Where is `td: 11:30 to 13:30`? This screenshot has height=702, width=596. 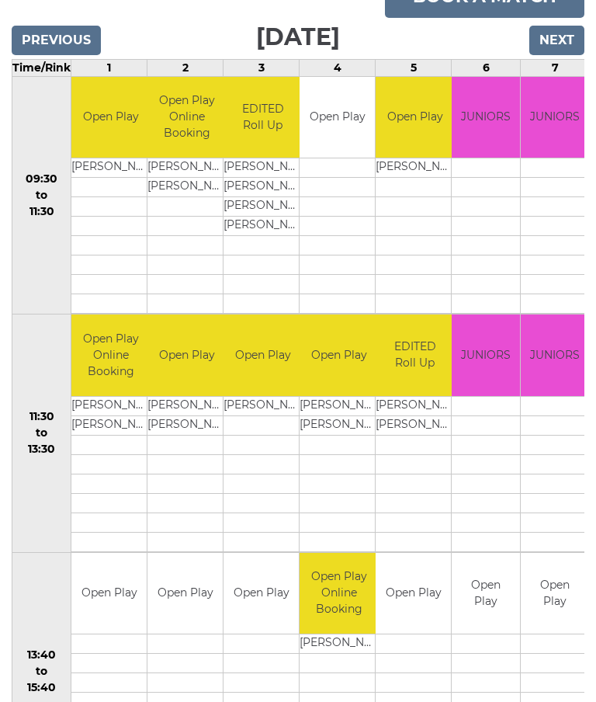 td: 11:30 to 13:30 is located at coordinates (42, 433).